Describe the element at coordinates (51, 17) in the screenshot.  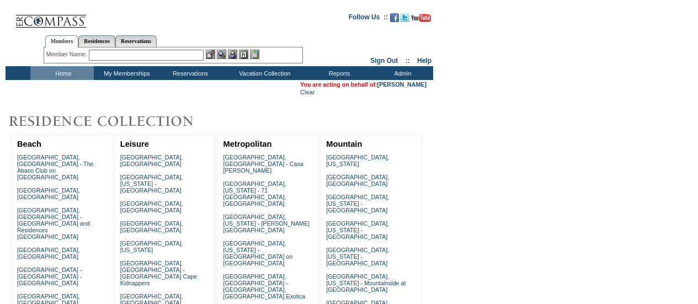
I see `img: Compass Home` at that location.